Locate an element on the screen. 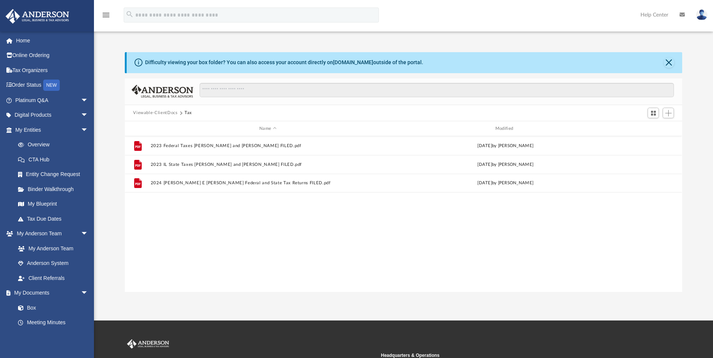 This screenshot has width=713, height=358. a: Platinum Q&Aarrow_drop_down is located at coordinates (52, 100).